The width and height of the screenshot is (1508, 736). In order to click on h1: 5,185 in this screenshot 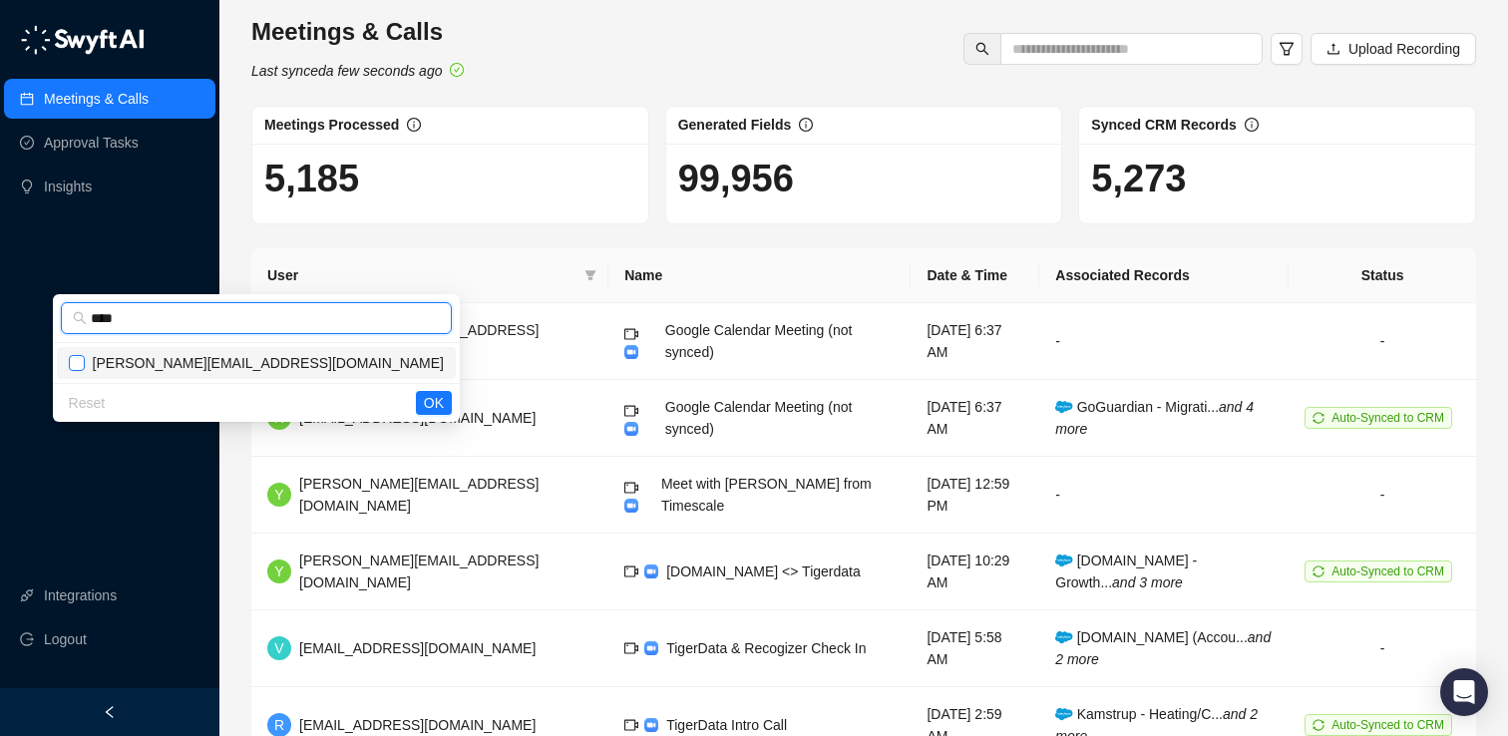, I will do `click(450, 179)`.